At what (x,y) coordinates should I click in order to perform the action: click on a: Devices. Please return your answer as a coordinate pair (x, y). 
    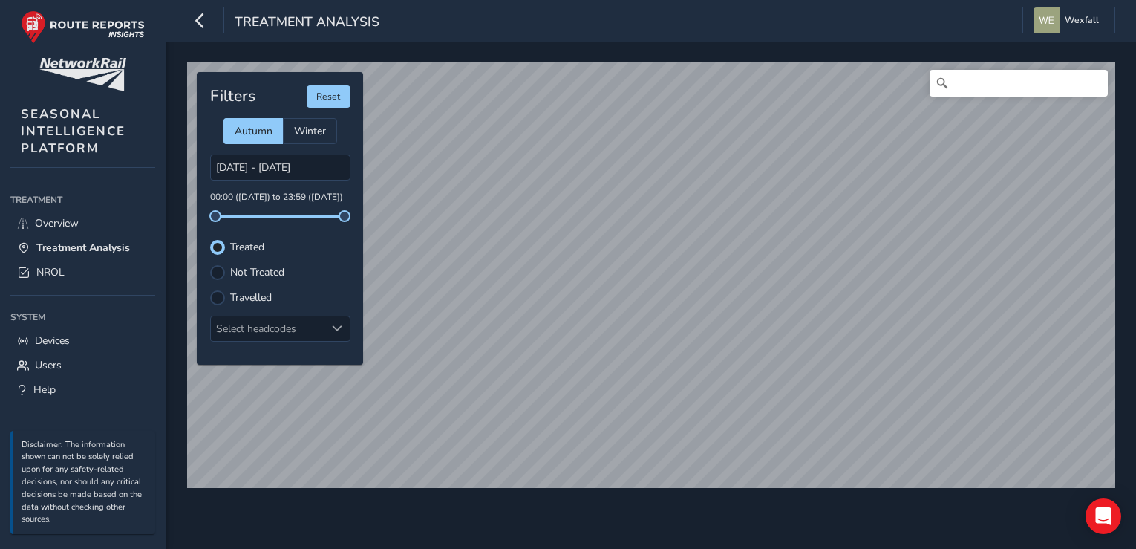
    Looking at the image, I should click on (82, 340).